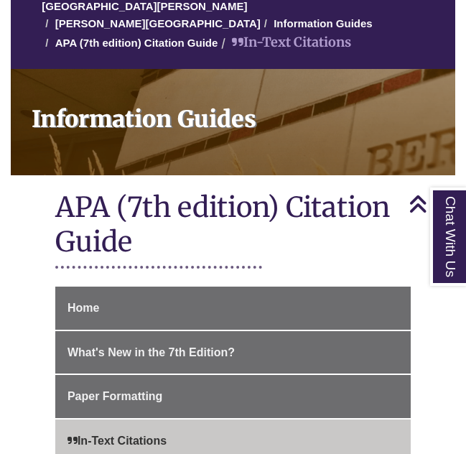 This screenshot has width=466, height=454. What do you see at coordinates (233, 225) in the screenshot?
I see `h1: APA (7th edition) Citation Guide` at bounding box center [233, 225].